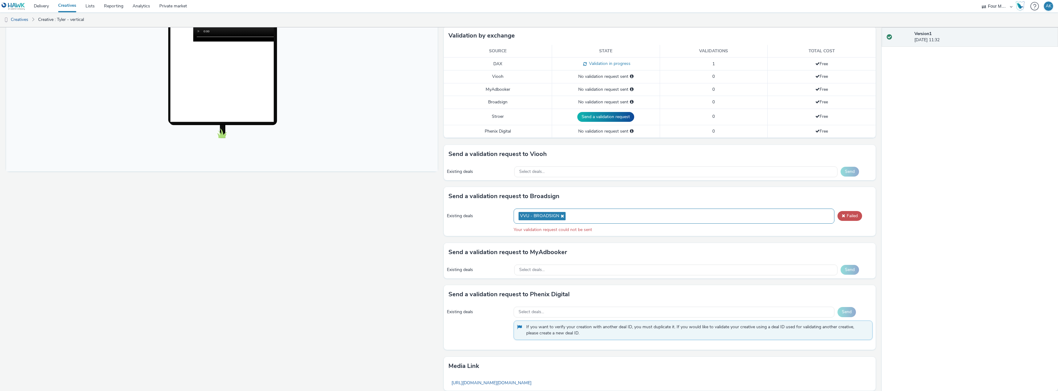 This screenshot has width=1058, height=391. What do you see at coordinates (498, 51) in the screenshot?
I see `th: Source` at bounding box center [498, 51].